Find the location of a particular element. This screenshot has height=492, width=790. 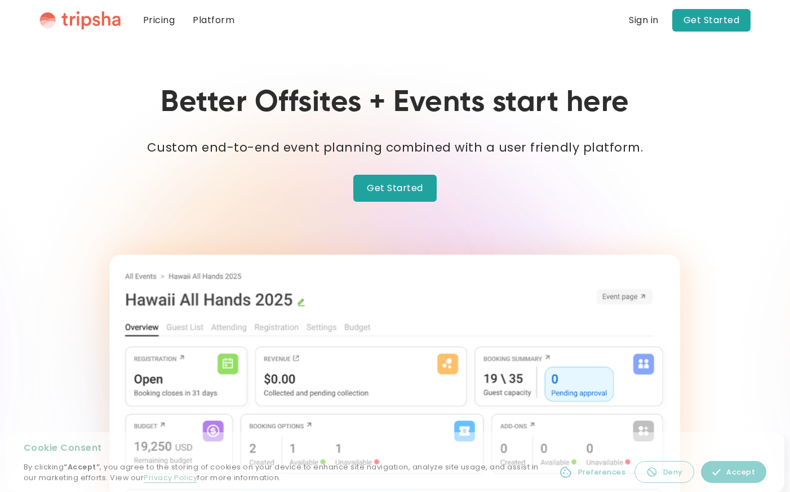

a: Deny is located at coordinates (664, 471).